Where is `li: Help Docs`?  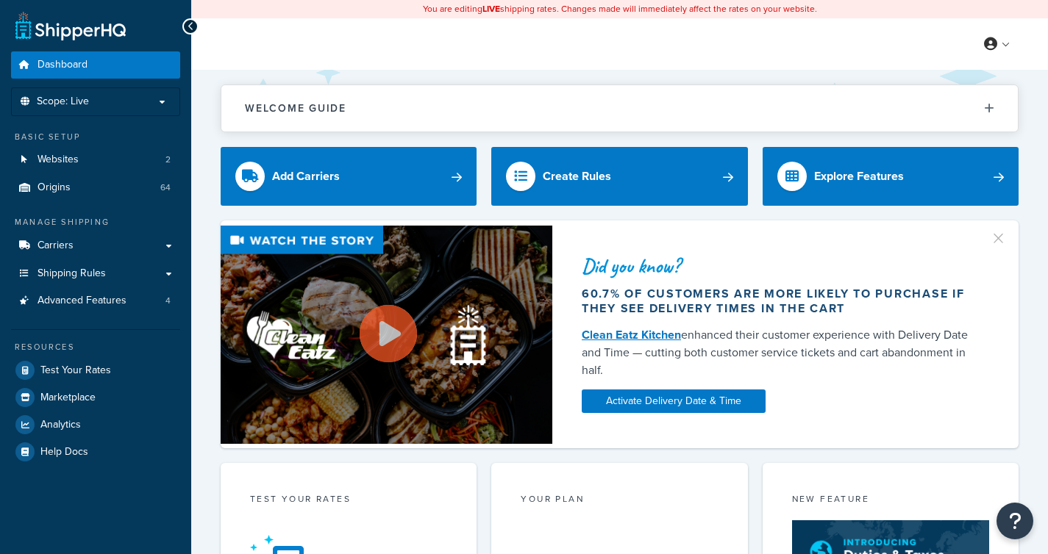
li: Help Docs is located at coordinates (96, 452).